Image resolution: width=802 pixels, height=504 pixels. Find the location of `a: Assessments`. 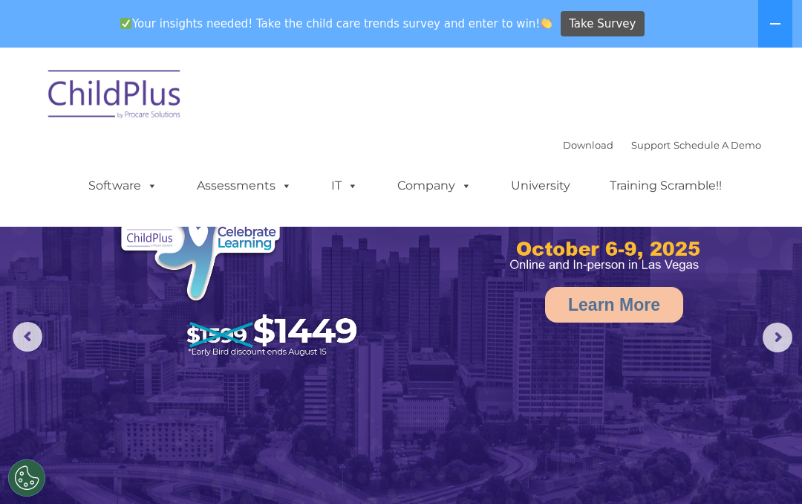

a: Assessments is located at coordinates (244, 186).